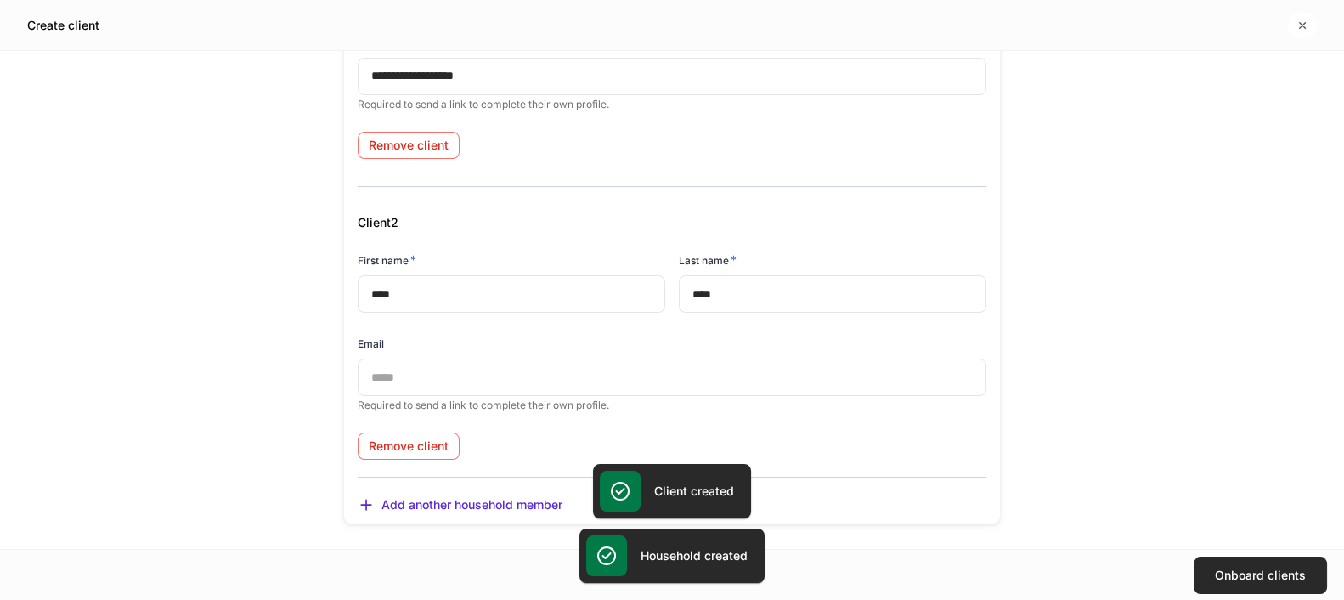 This screenshot has height=600, width=1344. What do you see at coordinates (387, 260) in the screenshot?
I see `h6: First name` at bounding box center [387, 260].